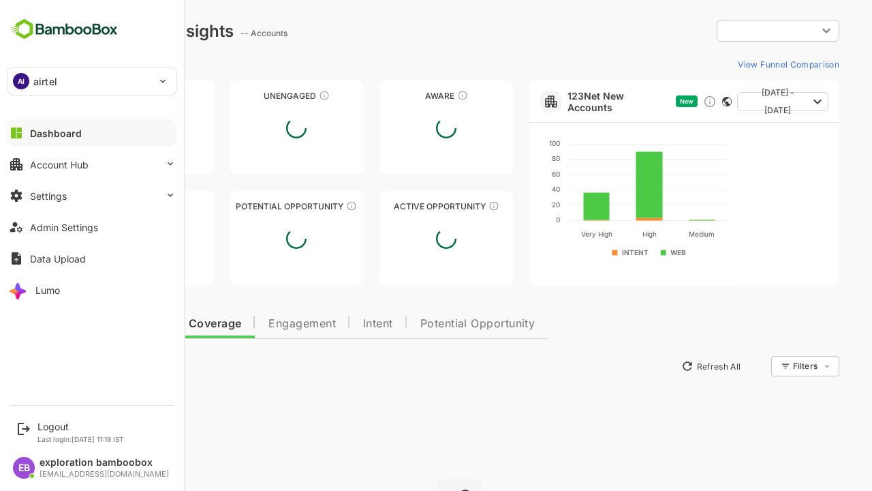 The image size is (872, 491). I want to click on a: New Insights, so click(82, 366).